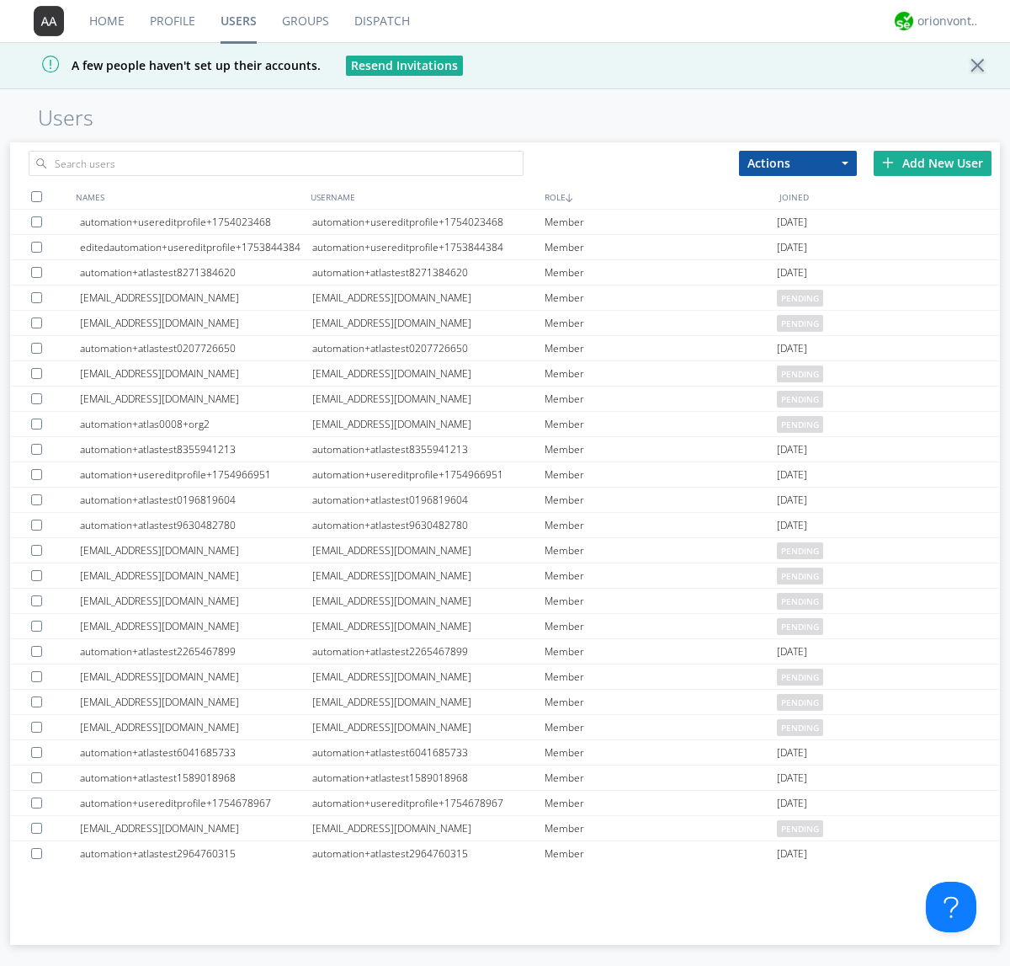 The height and width of the screenshot is (966, 1010). Describe the element at coordinates (196, 247) in the screenshot. I see `div: editedautomation+usereditprofile+1753844384` at that location.